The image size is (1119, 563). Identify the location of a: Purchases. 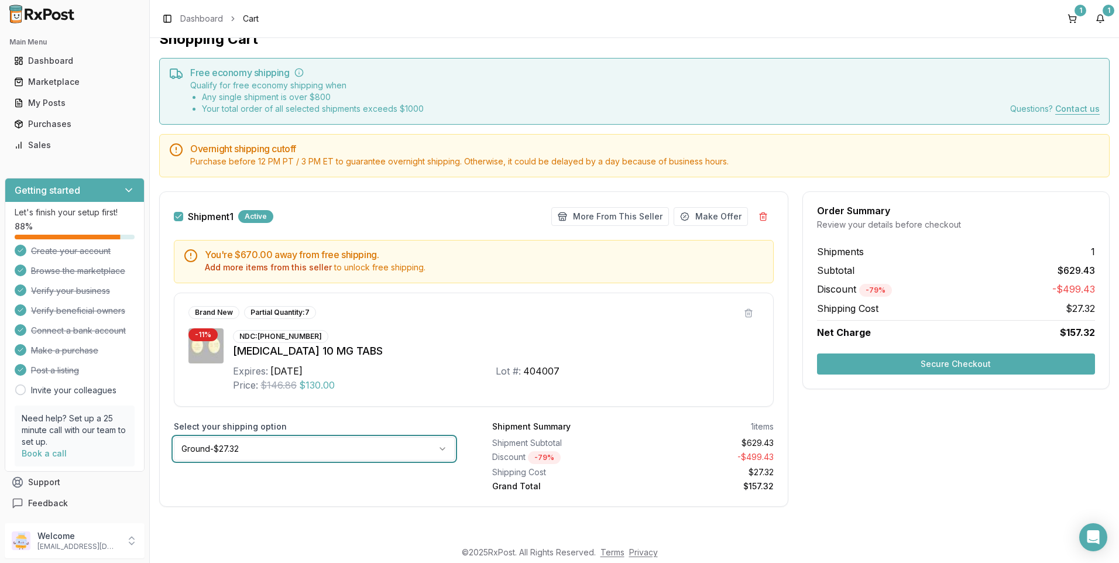
(74, 124).